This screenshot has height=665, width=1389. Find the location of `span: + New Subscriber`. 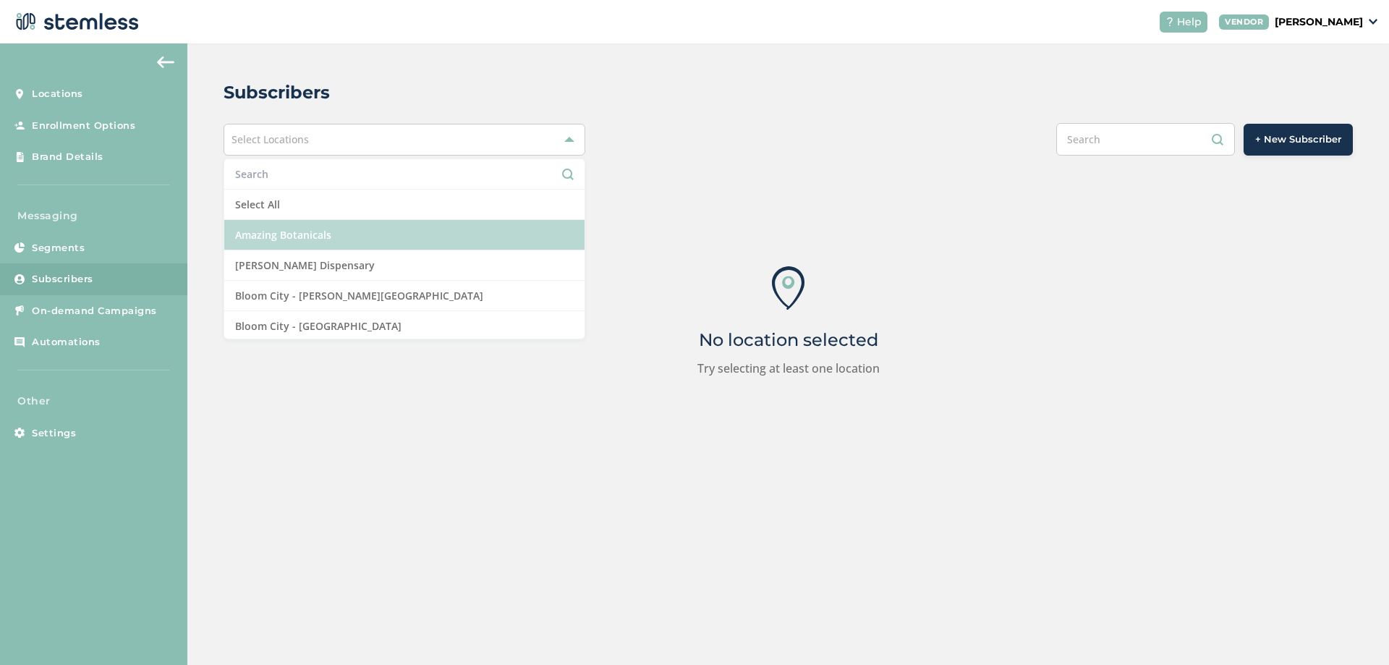

span: + New Subscriber is located at coordinates (1298, 140).